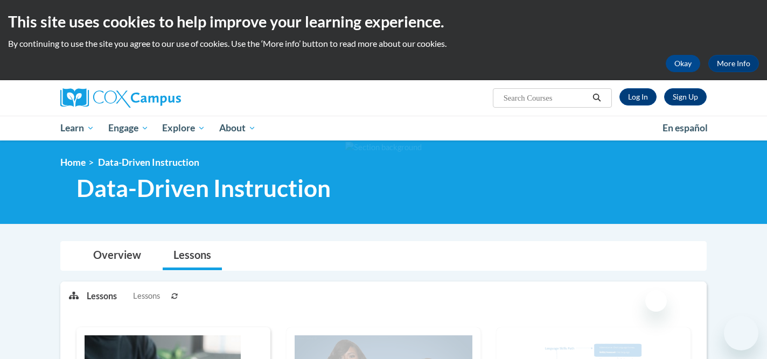 The height and width of the screenshot is (359, 767). I want to click on img: Cox Campus, so click(121, 98).